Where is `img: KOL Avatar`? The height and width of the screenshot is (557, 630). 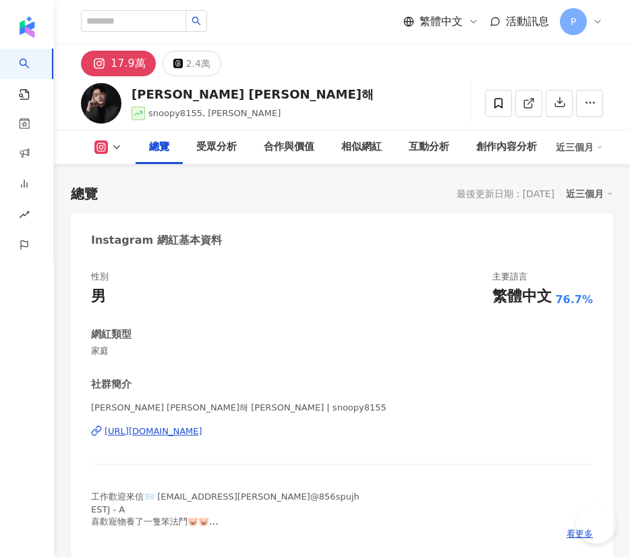
img: KOL Avatar is located at coordinates (101, 103).